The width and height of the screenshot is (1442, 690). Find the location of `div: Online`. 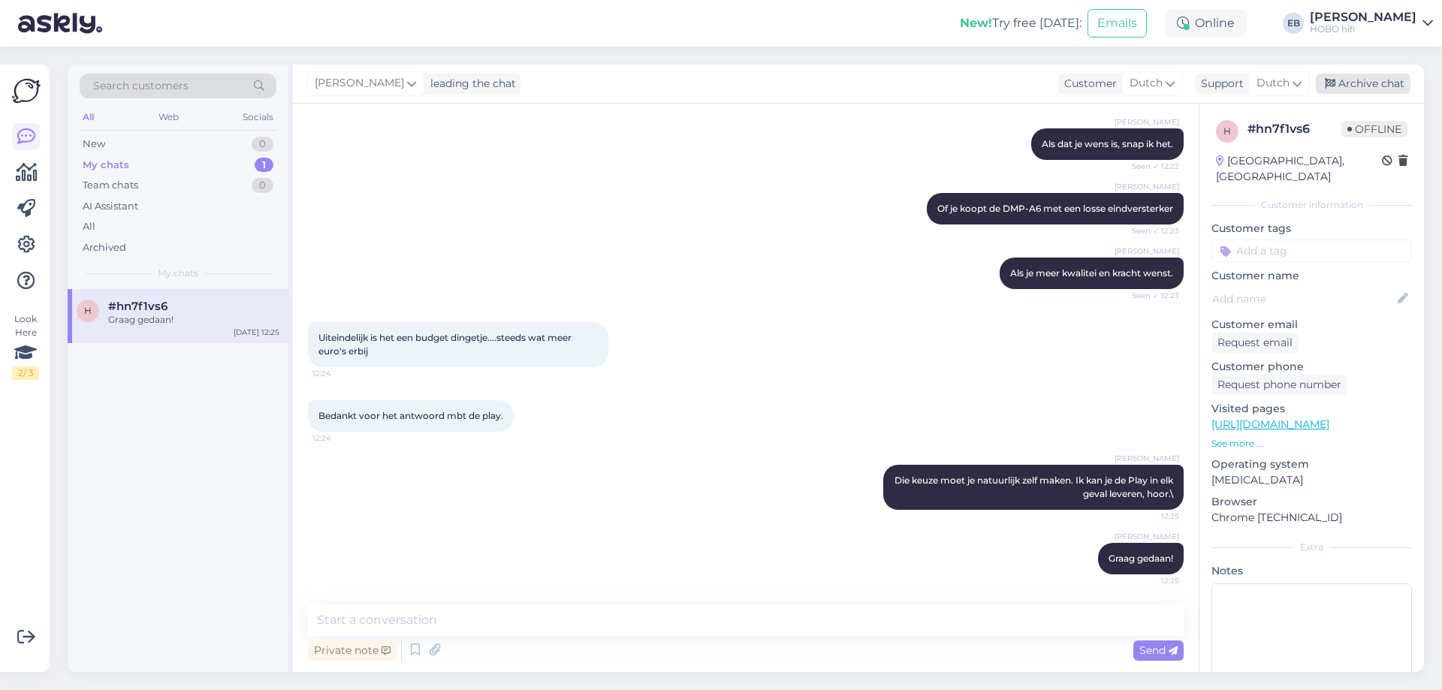

div: Online is located at coordinates (1206, 23).